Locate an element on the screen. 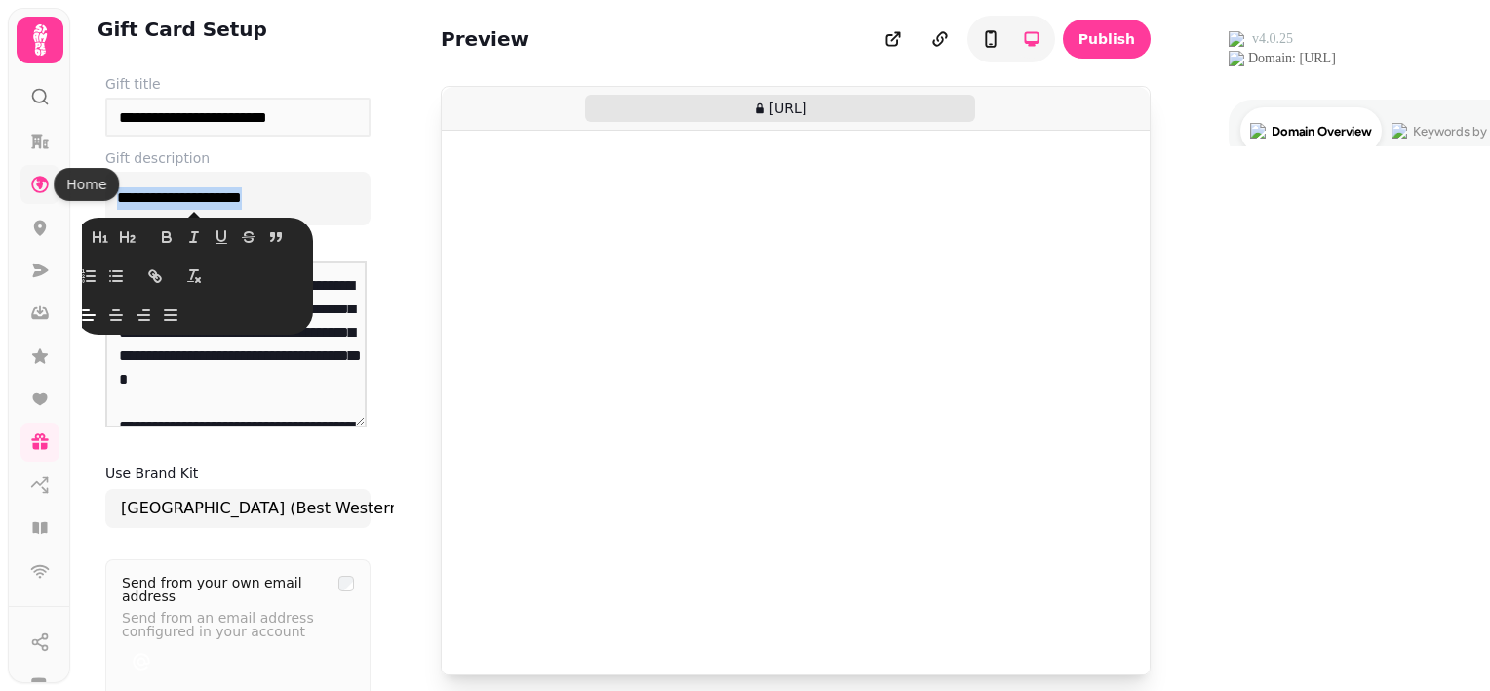 The width and height of the screenshot is (1490, 691). label: Gift description is located at coordinates (238, 158).